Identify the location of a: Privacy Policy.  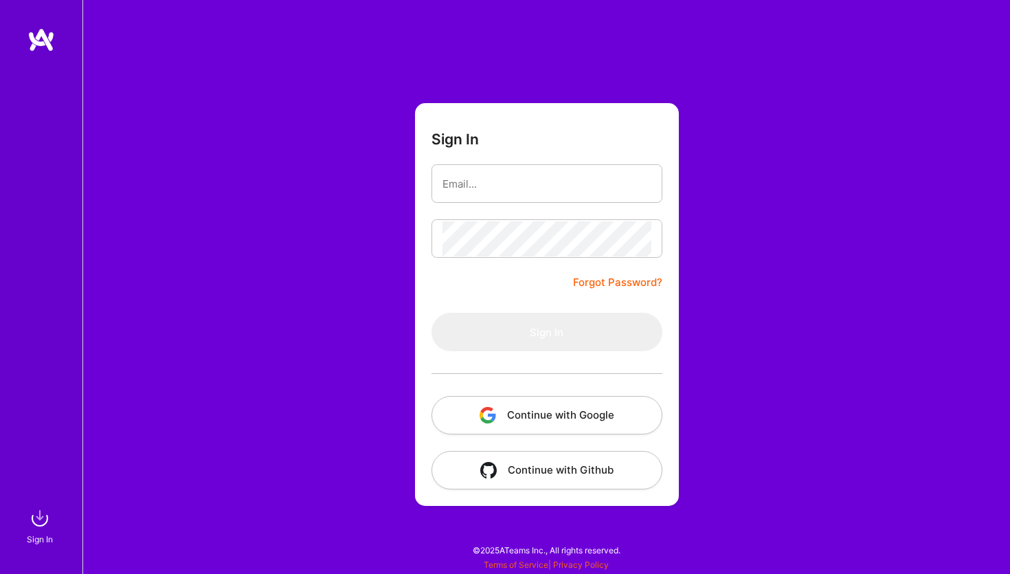
(581, 564).